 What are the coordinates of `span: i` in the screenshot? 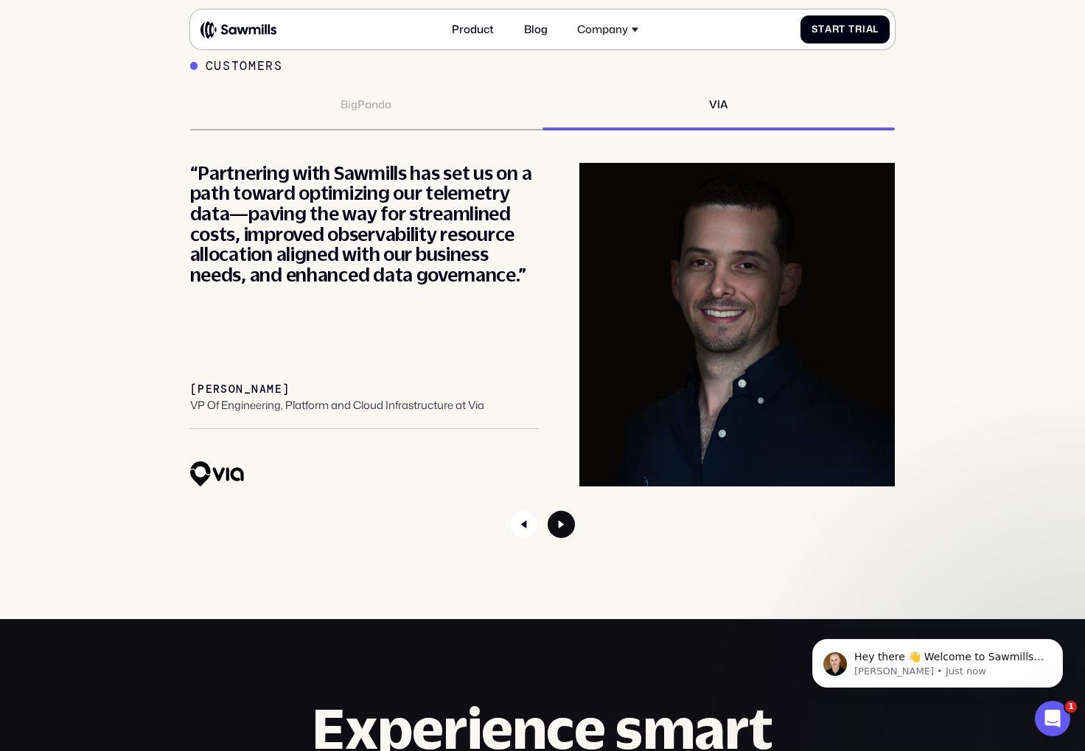 It's located at (864, 29).